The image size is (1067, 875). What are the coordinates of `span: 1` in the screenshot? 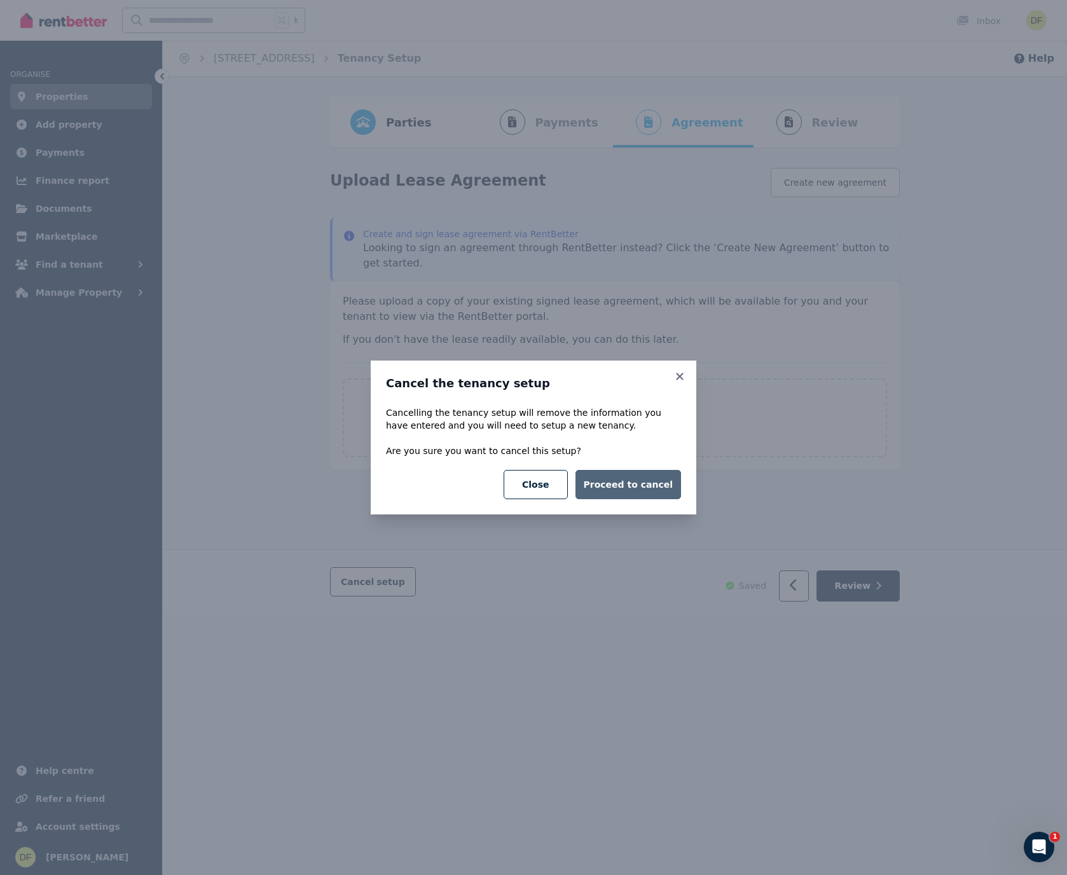 It's located at (1055, 837).